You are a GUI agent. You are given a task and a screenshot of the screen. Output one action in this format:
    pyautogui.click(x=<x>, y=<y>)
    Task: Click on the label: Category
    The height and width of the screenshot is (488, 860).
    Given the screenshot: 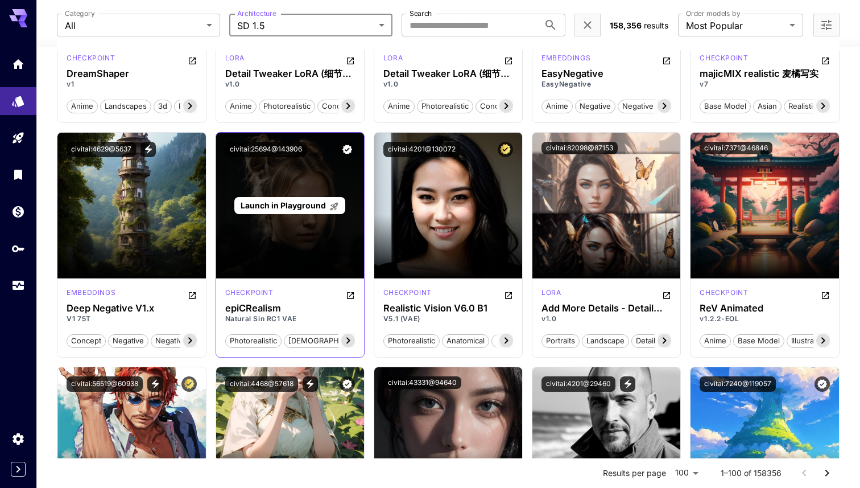 What is the action you would take?
    pyautogui.click(x=80, y=13)
    